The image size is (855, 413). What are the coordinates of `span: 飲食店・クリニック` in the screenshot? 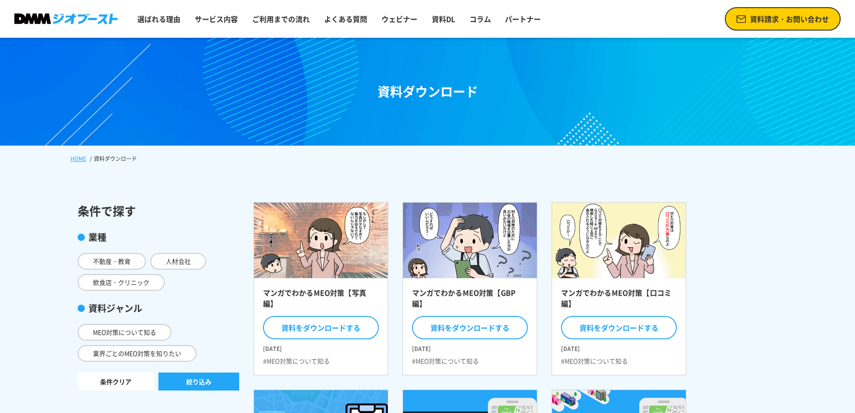 It's located at (121, 282).